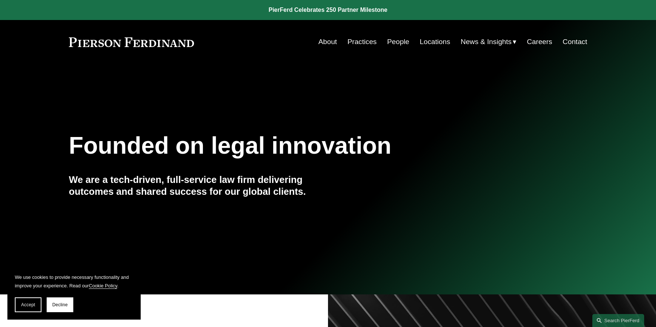  Describe the element at coordinates (398, 42) in the screenshot. I see `a: People` at that location.